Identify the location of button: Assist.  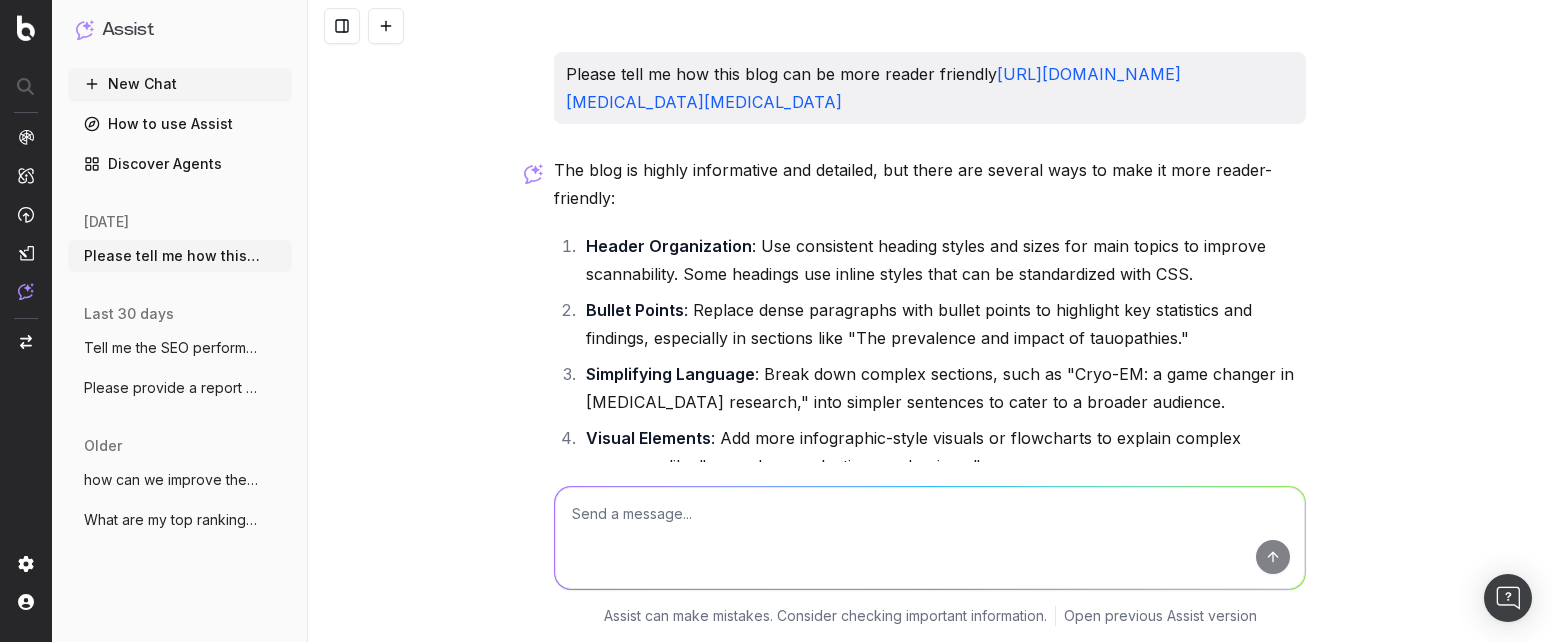
(180, 30).